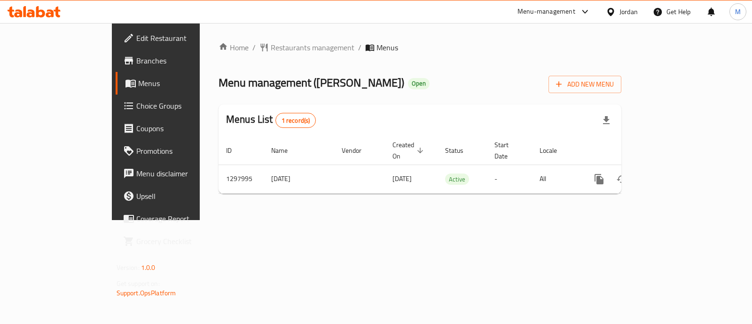 This screenshot has height=324, width=752. I want to click on span: Open, so click(418, 83).